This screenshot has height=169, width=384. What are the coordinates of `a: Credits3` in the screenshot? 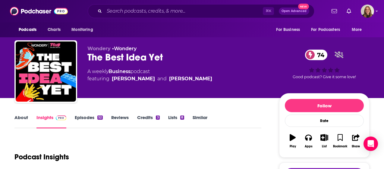 It's located at (148, 122).